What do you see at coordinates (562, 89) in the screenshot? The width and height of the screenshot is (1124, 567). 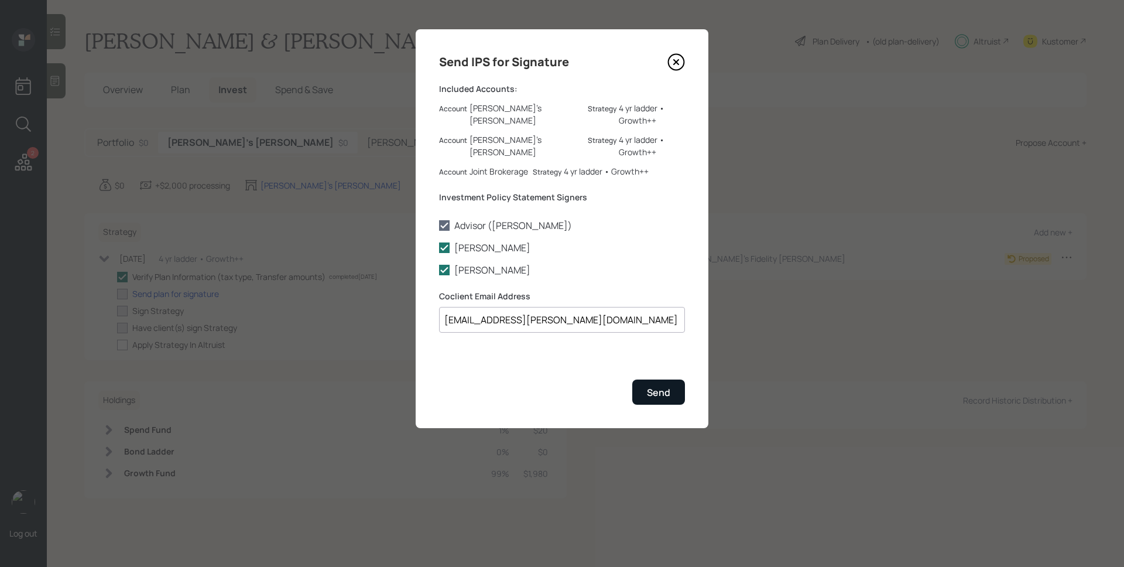 I see `label: Included Accounts:` at bounding box center [562, 89].